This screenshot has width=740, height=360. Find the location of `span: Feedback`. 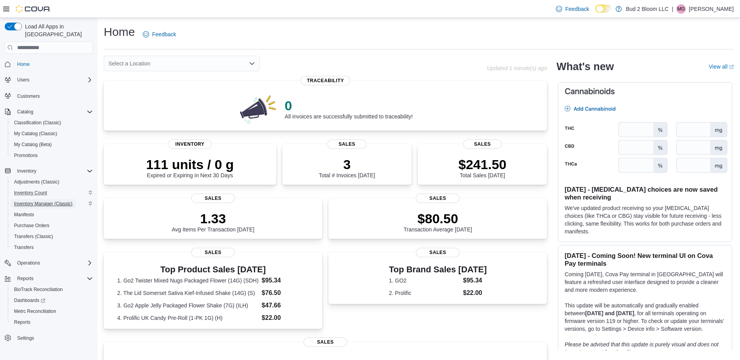

span: Feedback is located at coordinates (164, 34).